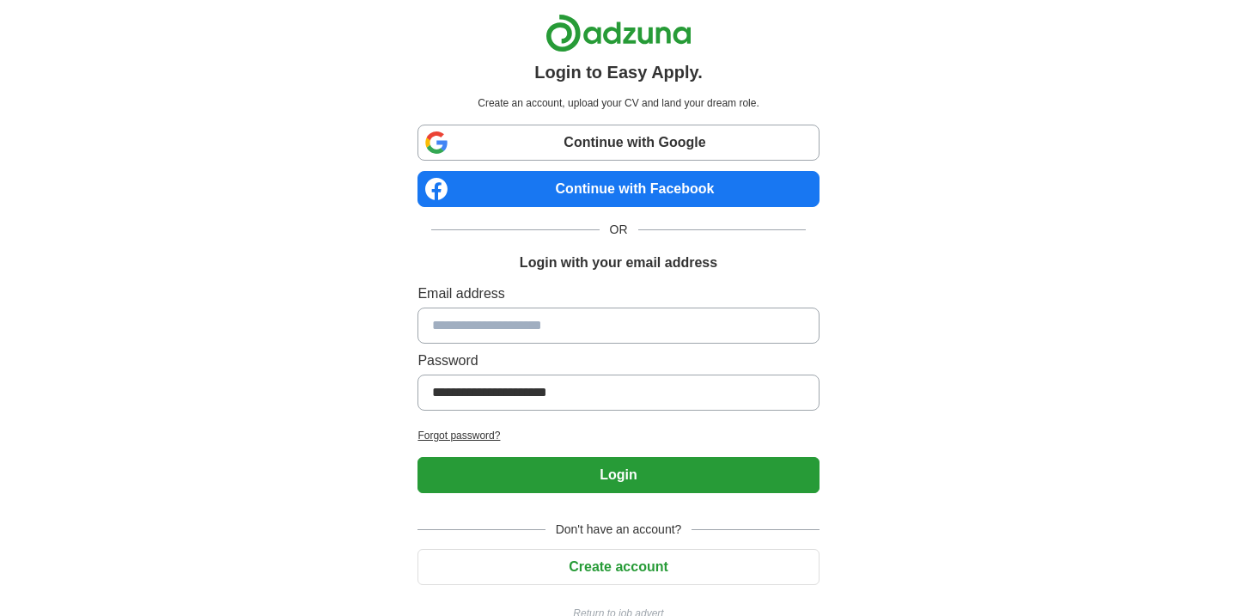  Describe the element at coordinates (618, 435) in the screenshot. I see `a: Forgot password?` at that location.